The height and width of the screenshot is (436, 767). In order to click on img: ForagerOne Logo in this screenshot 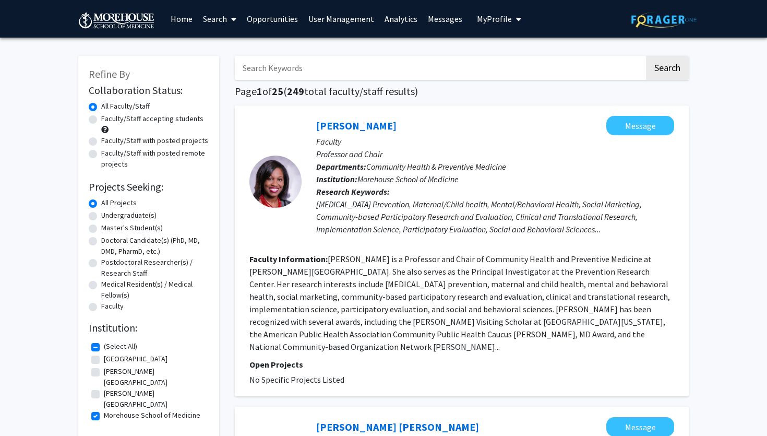, I will do `click(664, 19)`.